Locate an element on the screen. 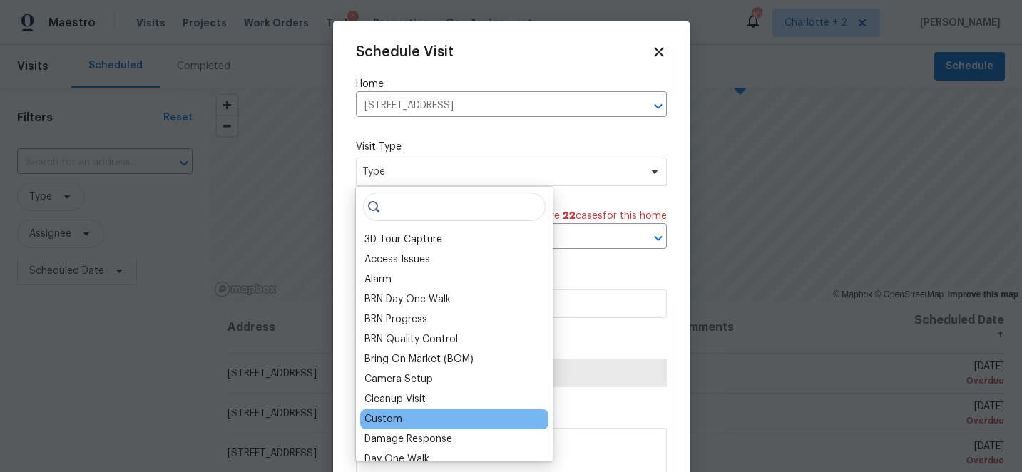  div: 3D Tour Capture is located at coordinates (403, 240).